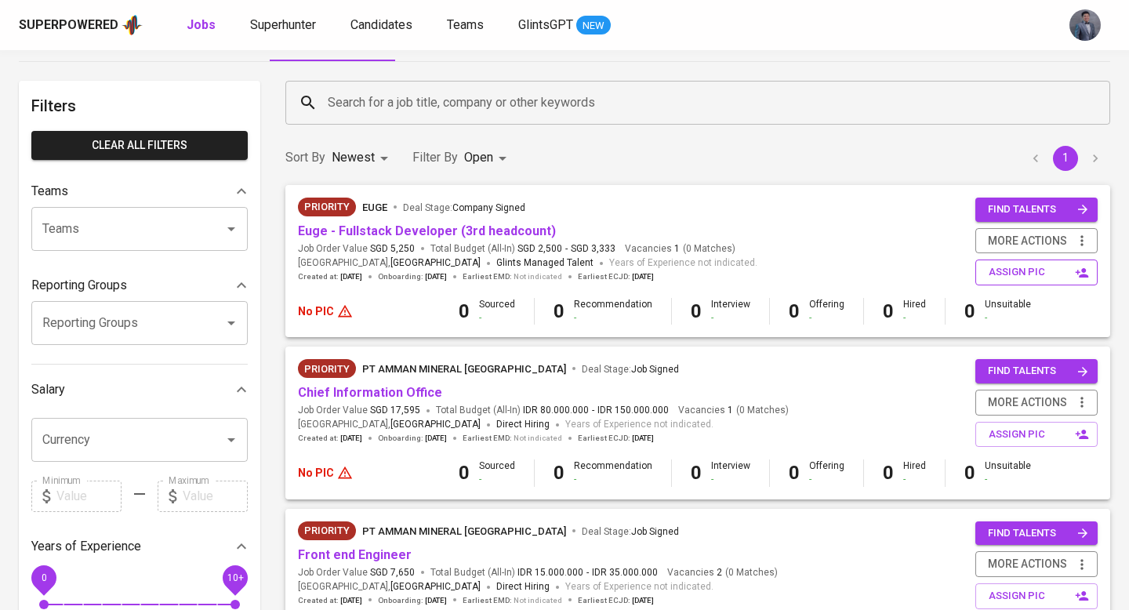 This screenshot has width=1129, height=610. Describe the element at coordinates (488, 158) in the screenshot. I see `div: Open` at that location.